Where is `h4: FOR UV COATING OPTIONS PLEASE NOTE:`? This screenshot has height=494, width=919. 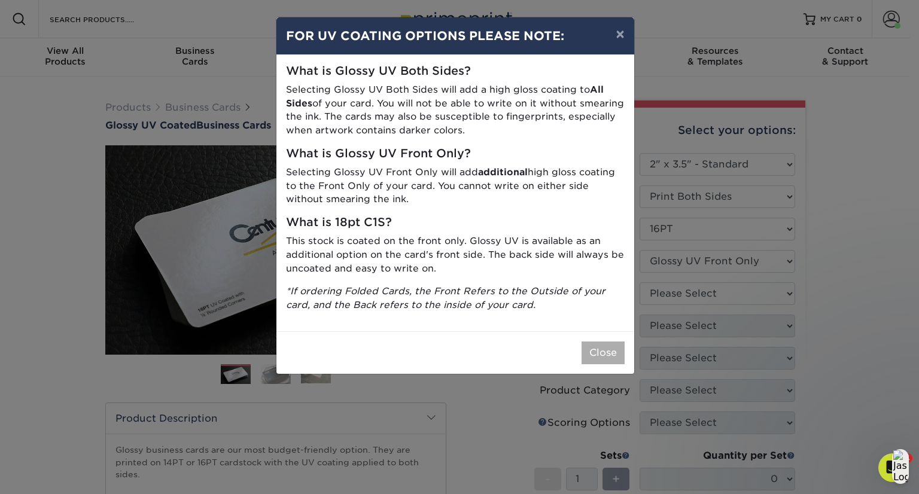 h4: FOR UV COATING OPTIONS PLEASE NOTE: is located at coordinates (455, 36).